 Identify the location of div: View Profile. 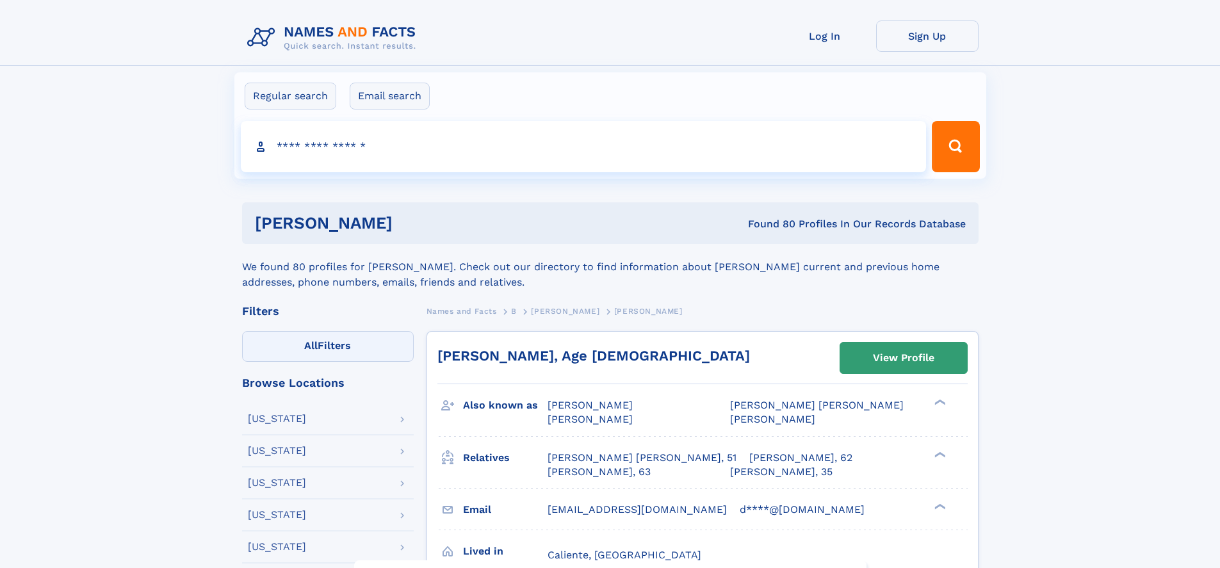
(904, 358).